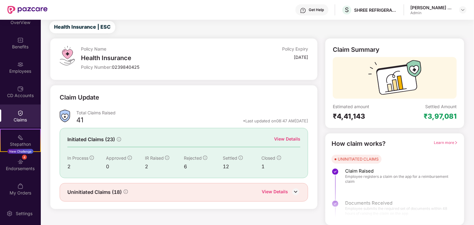 The width and height of the screenshot is (474, 225). What do you see at coordinates (20, 138) in the screenshot?
I see `img: svg+xml;base64,PHN2ZyB4bWxucz0iaHR0cDovL3d3dy53My5vcmcvMjAwMC9zdmciIHdpZHRoPSIyMSIgaGVpZ2h0PSIyMC...` at bounding box center [20, 138].